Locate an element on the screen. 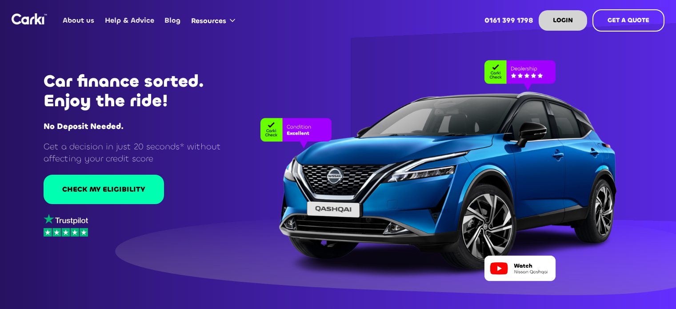 The width and height of the screenshot is (676, 309). p: Get a decision in just 20 seconds* without affecting your credit score is located at coordinates (143, 152).